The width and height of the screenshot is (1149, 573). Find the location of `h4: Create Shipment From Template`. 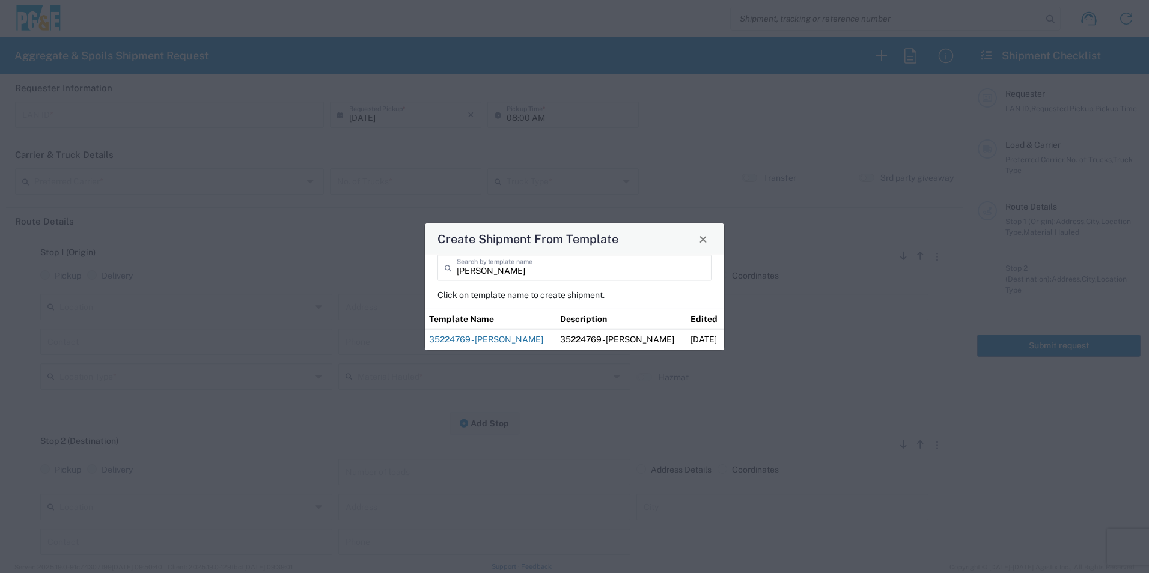

h4: Create Shipment From Template is located at coordinates (528, 239).